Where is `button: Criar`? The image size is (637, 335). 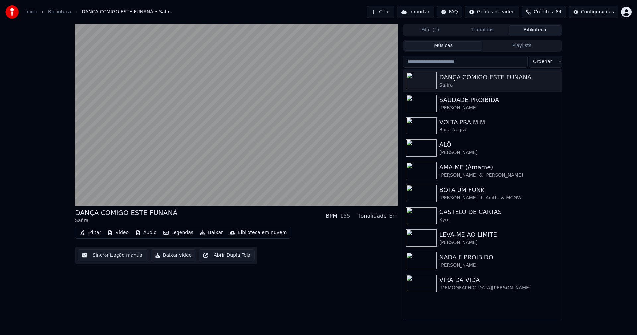
button: Criar is located at coordinates (381, 12).